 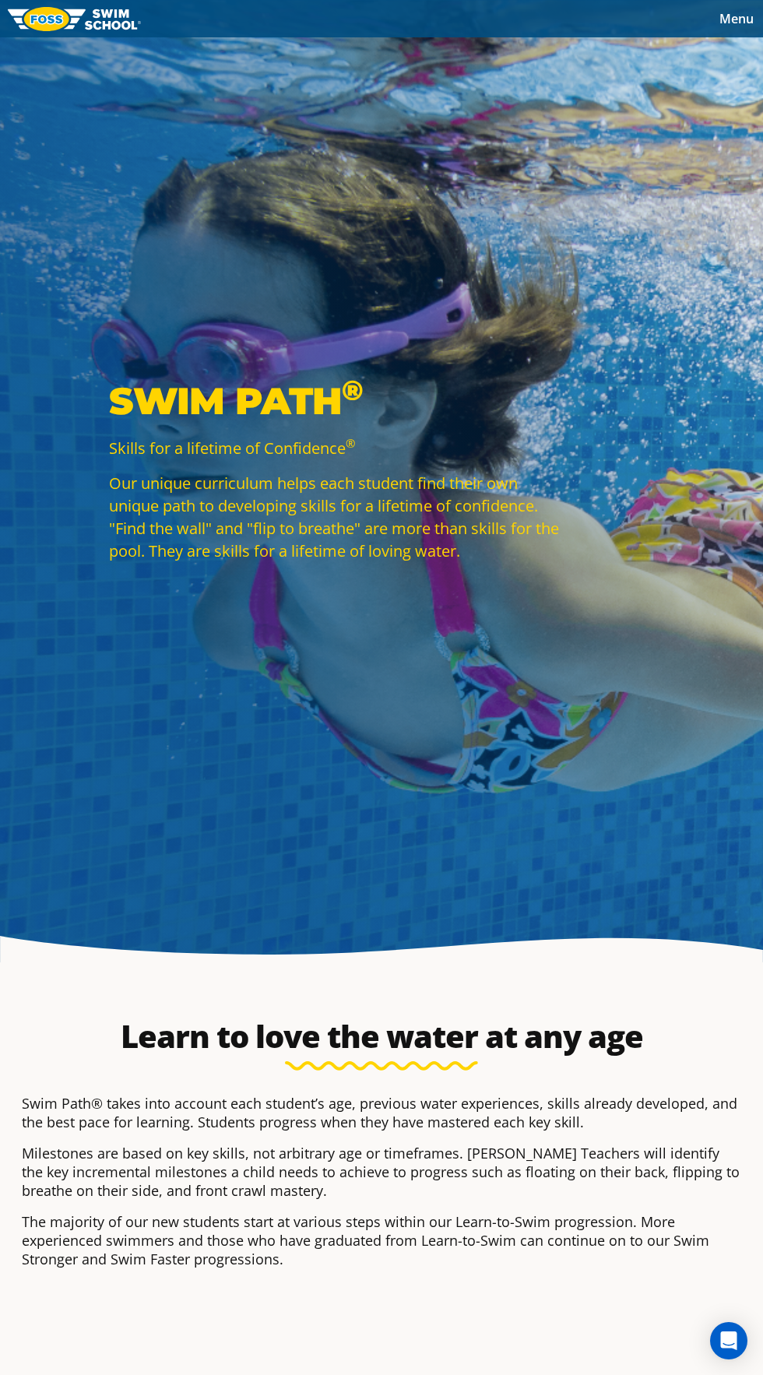 I want to click on span: Menu, so click(x=737, y=19).